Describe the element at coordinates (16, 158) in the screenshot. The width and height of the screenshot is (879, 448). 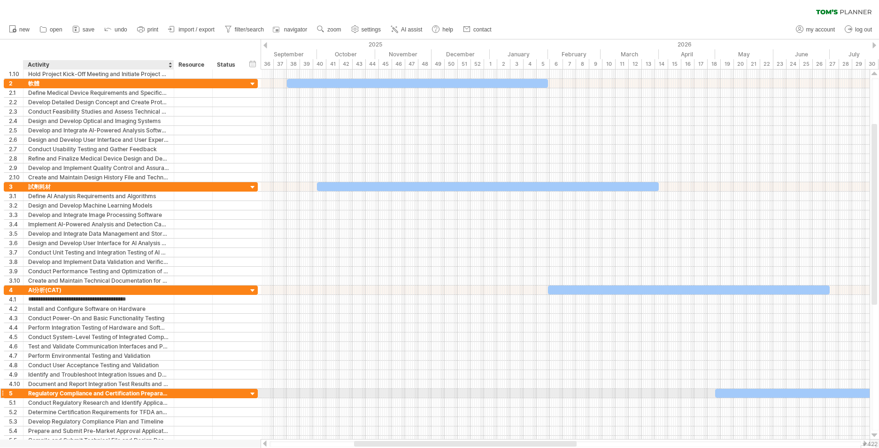
I see `div: 2.8` at that location.